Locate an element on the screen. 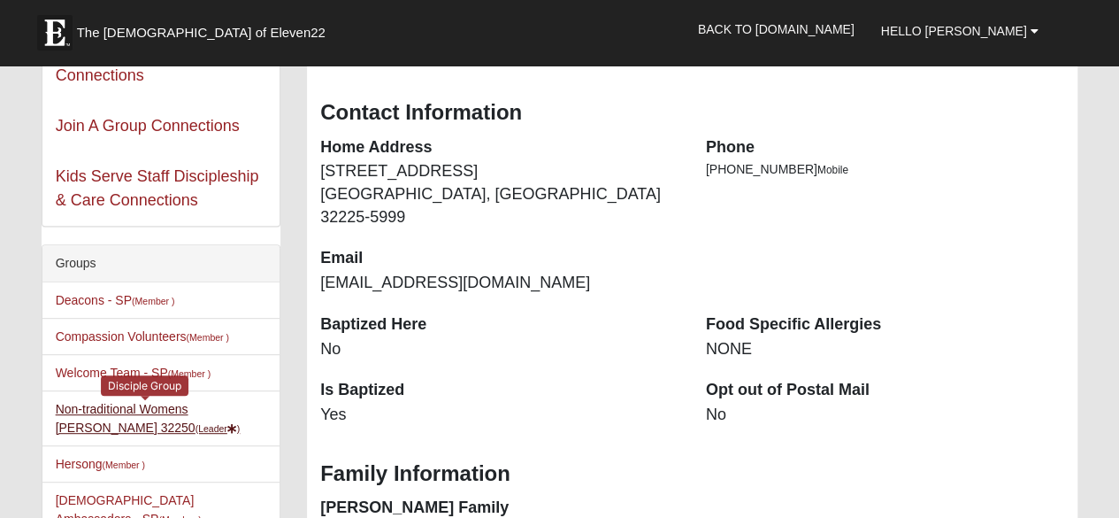  dt: Opt out of Postal Mail is located at coordinates (886, 390).